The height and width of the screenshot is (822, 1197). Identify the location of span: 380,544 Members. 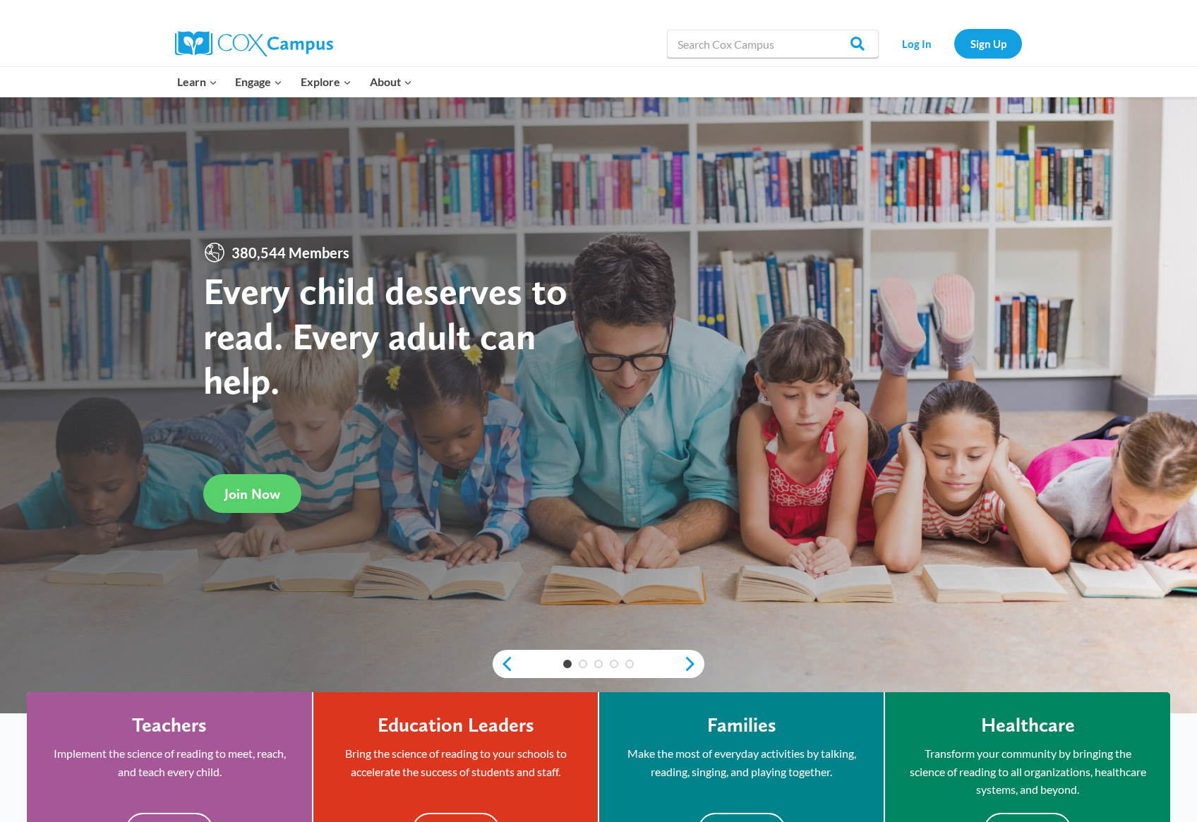
(290, 253).